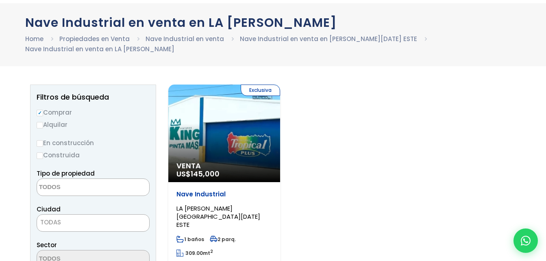  I want to click on span: 145,000, so click(205, 174).